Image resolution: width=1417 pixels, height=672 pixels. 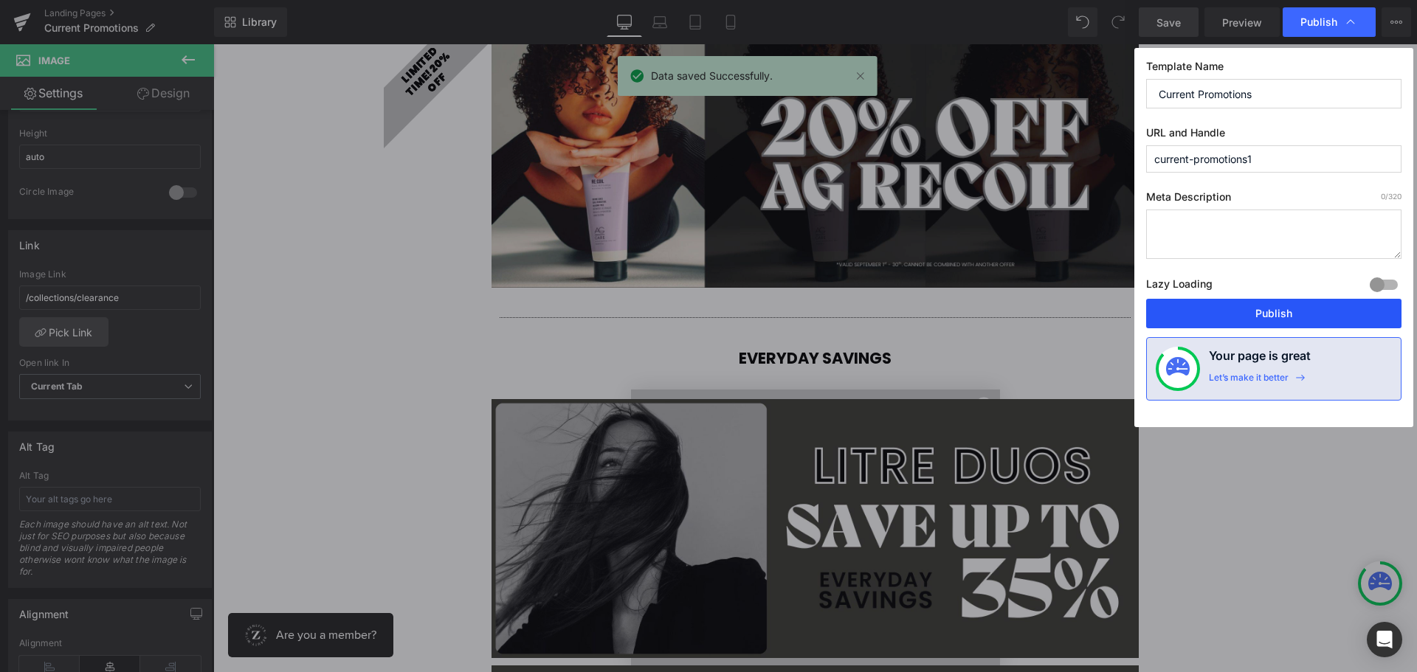 What do you see at coordinates (1274, 200) in the screenshot?
I see `label: Meta Description` at bounding box center [1274, 200].